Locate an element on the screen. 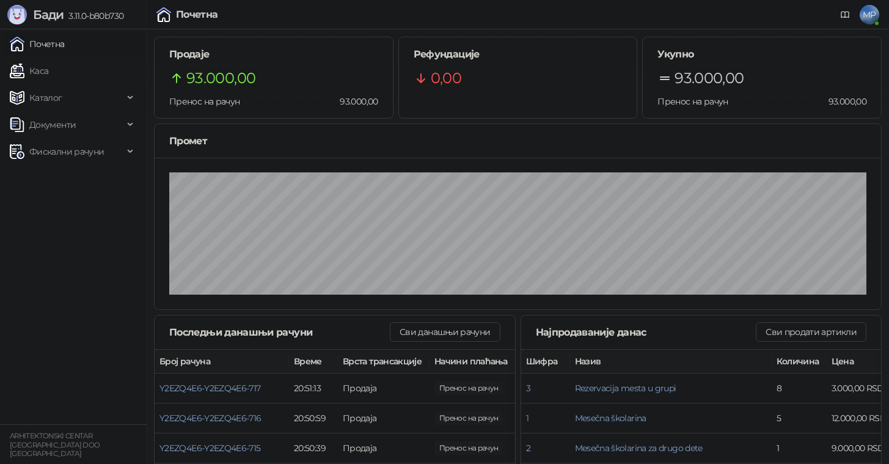 Image resolution: width=889 pixels, height=464 pixels. span: 0,00 is located at coordinates (446, 78).